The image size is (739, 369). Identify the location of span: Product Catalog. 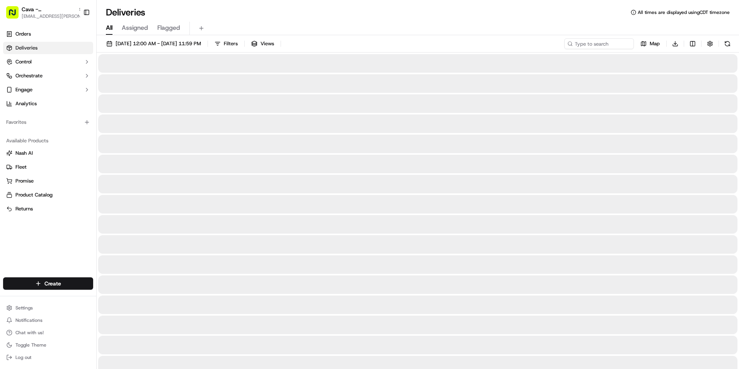
(34, 195).